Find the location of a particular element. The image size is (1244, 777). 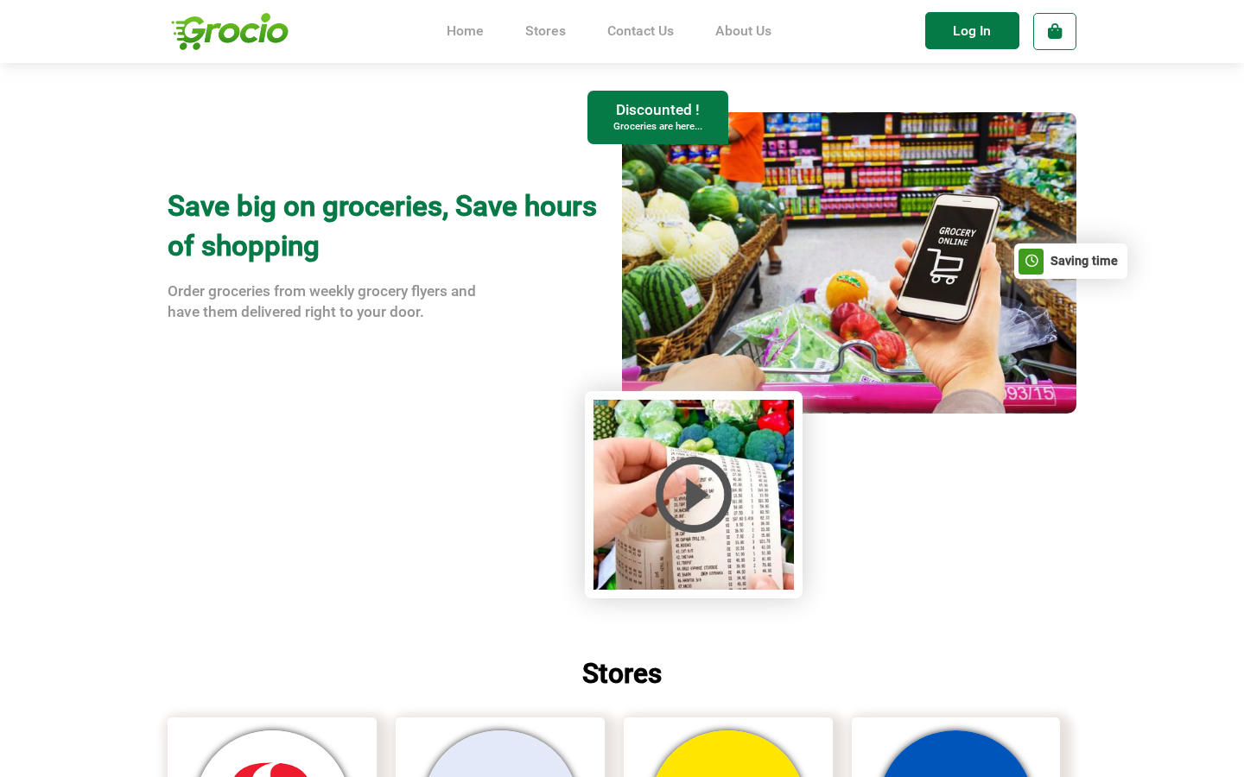

li: Log In is located at coordinates (972, 30).